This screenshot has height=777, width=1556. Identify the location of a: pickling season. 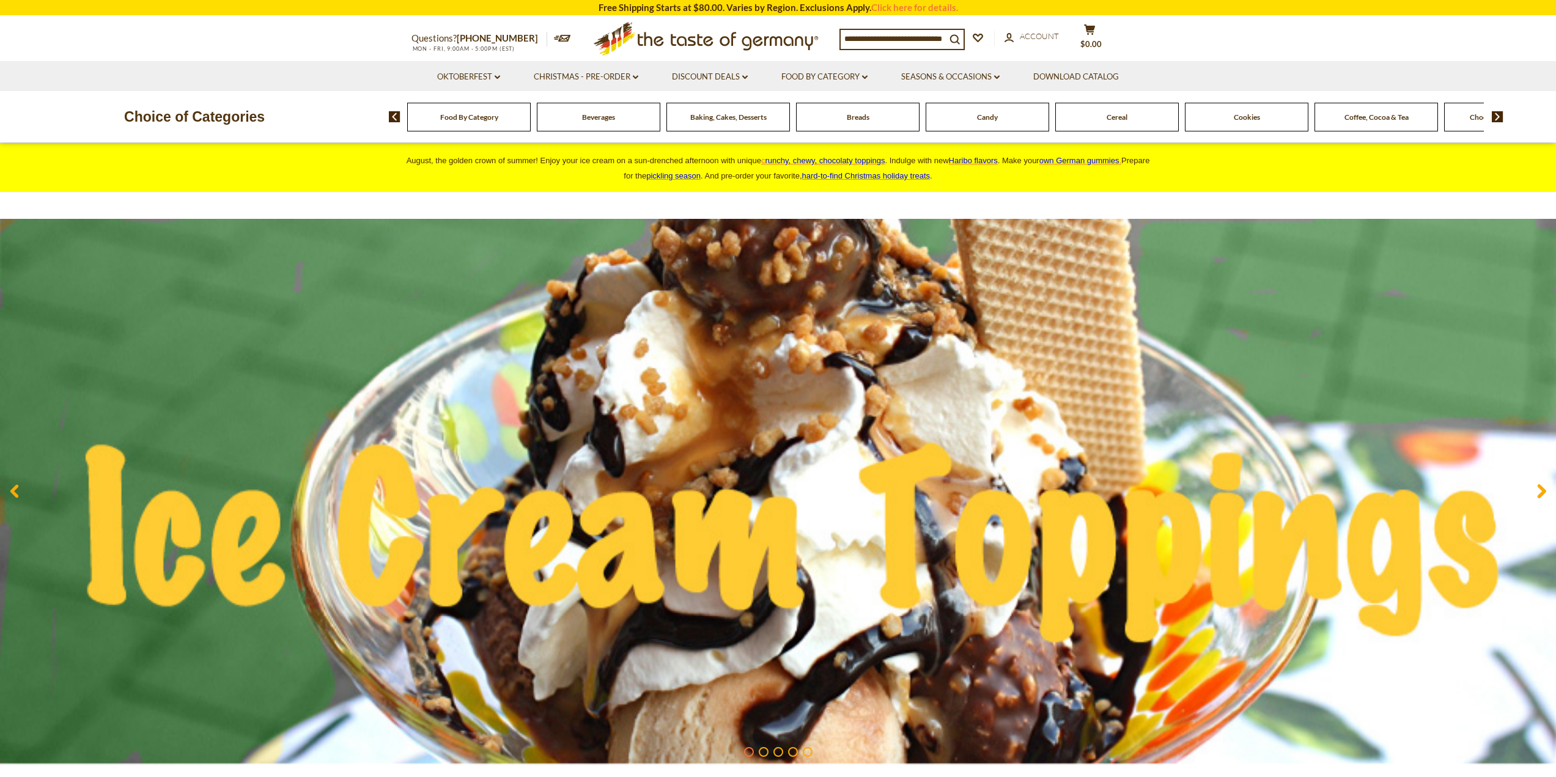
(673, 175).